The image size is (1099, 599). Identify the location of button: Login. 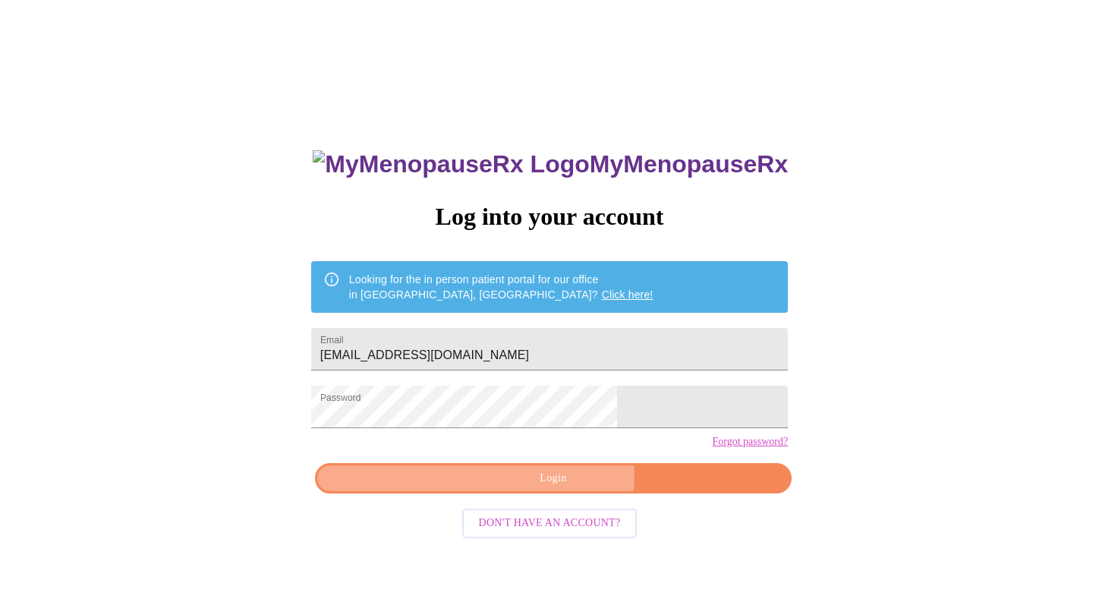
(554, 478).